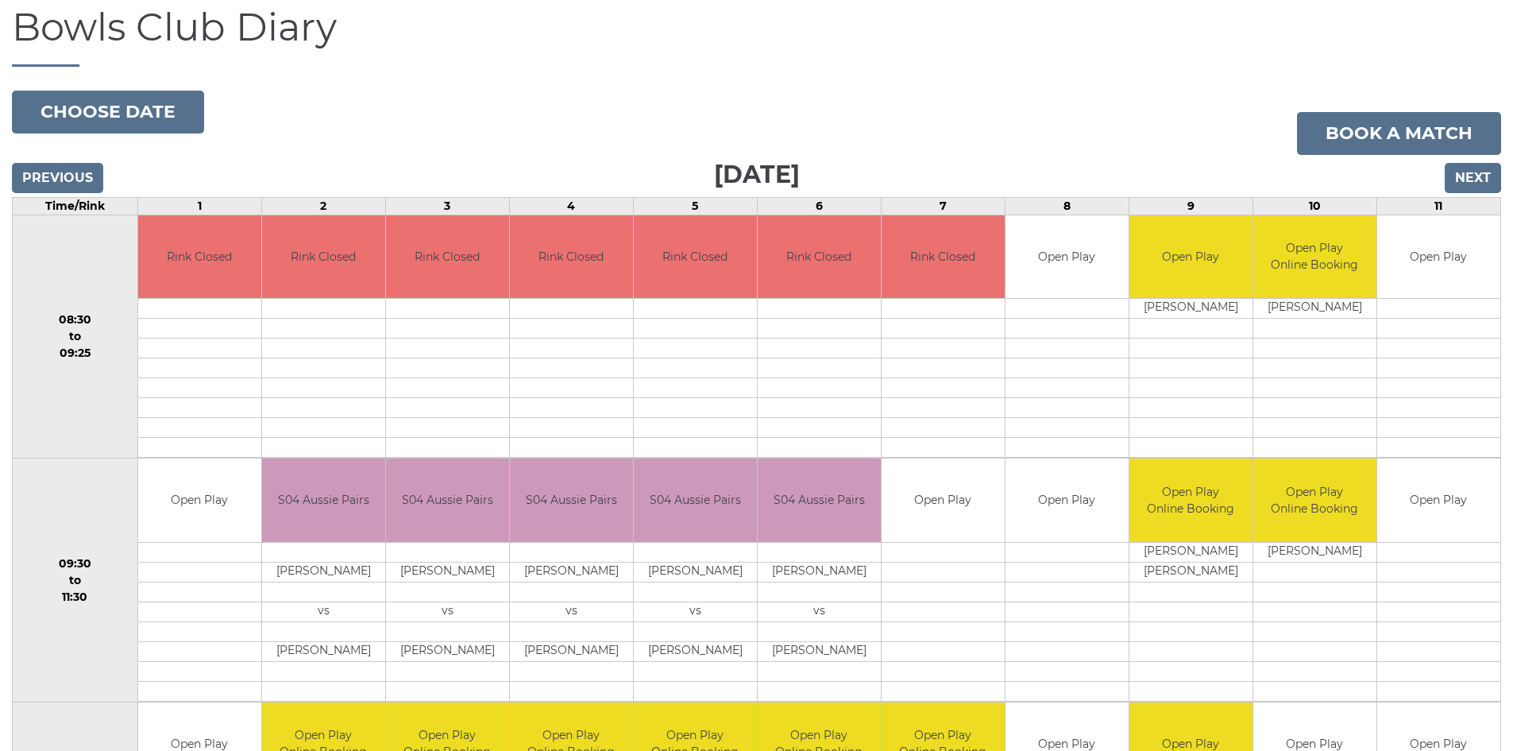  What do you see at coordinates (75, 580) in the screenshot?
I see `td: 09:30 to 11:30` at bounding box center [75, 580].